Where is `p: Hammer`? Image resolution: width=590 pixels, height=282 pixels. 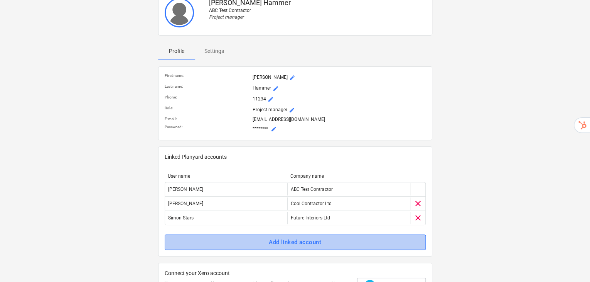 p: Hammer is located at coordinates (339, 88).